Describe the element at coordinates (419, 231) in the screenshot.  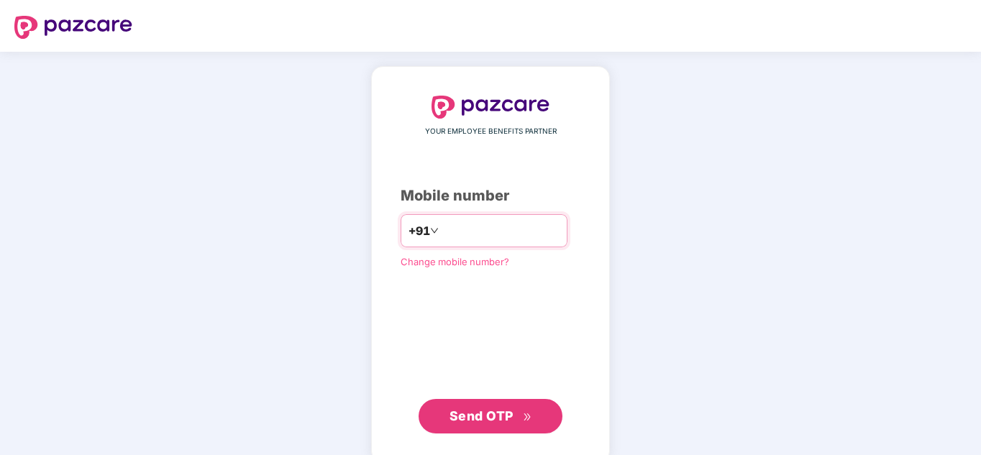
I see `span: +91` at that location.